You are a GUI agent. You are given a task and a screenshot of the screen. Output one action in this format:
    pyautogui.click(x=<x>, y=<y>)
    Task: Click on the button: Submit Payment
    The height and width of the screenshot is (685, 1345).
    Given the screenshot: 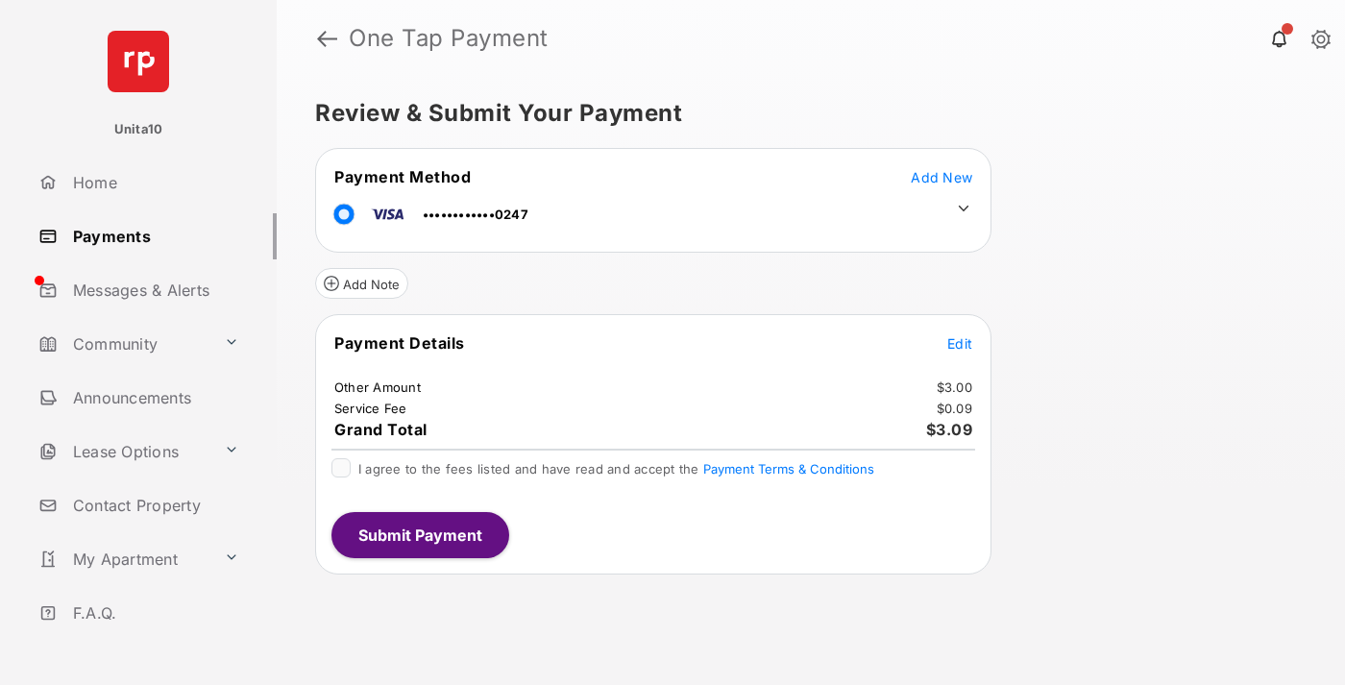 What is the action you would take?
    pyautogui.click(x=420, y=535)
    